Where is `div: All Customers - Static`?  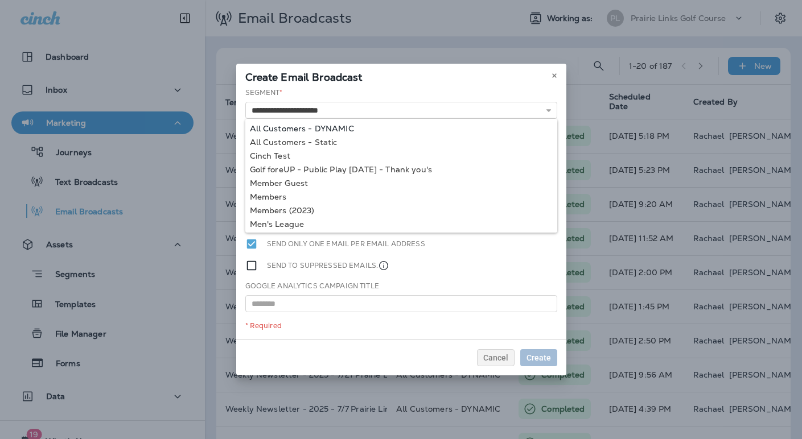 div: All Customers - Static is located at coordinates (401, 142).